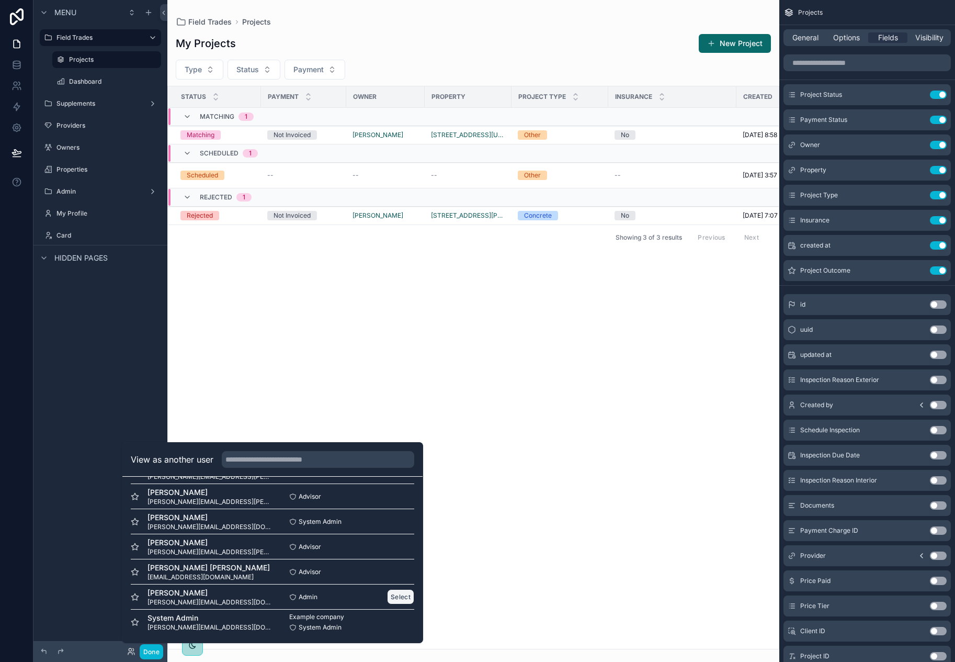  I want to click on span: Project Status, so click(821, 95).